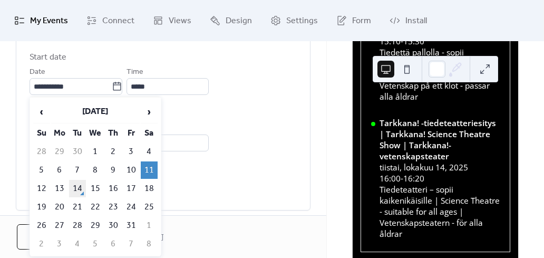 This screenshot has height=258, width=544. I want to click on a: My Events, so click(41, 21).